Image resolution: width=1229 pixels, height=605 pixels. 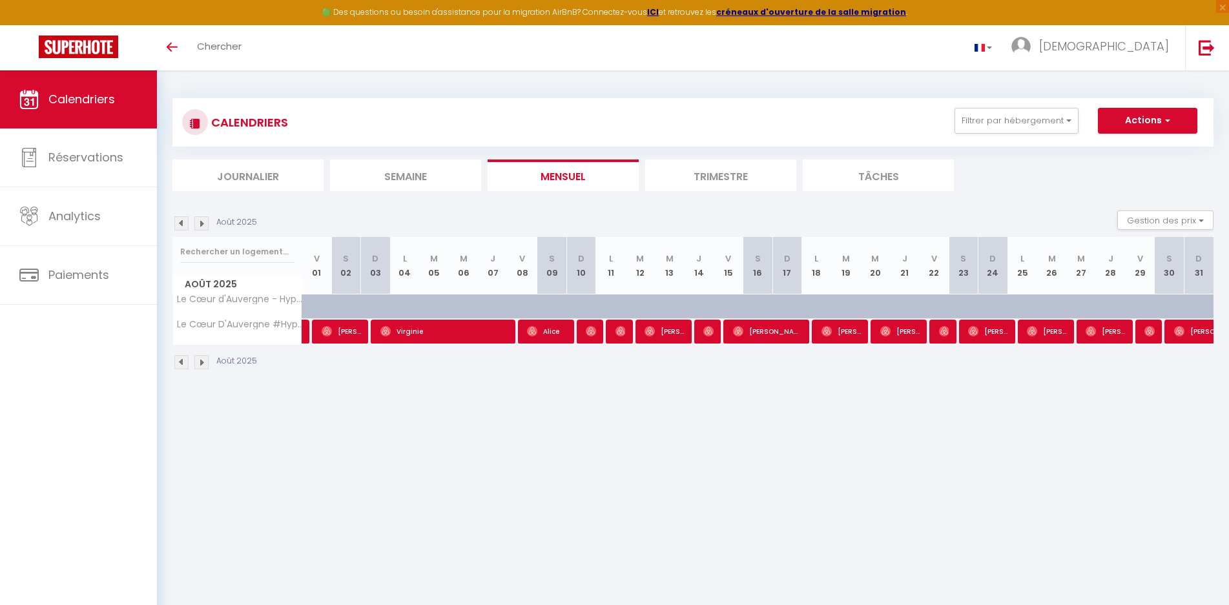 What do you see at coordinates (640, 265) in the screenshot?
I see `th: 12` at bounding box center [640, 265].